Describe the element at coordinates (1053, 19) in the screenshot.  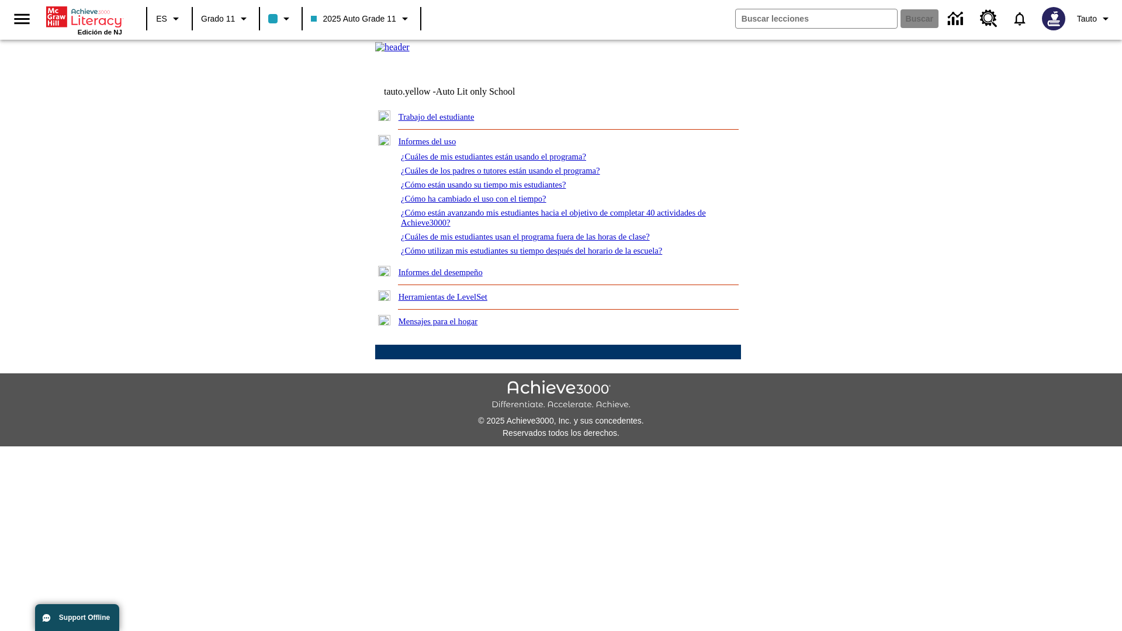
I see `button: Escoja un nuevo avatar` at that location.